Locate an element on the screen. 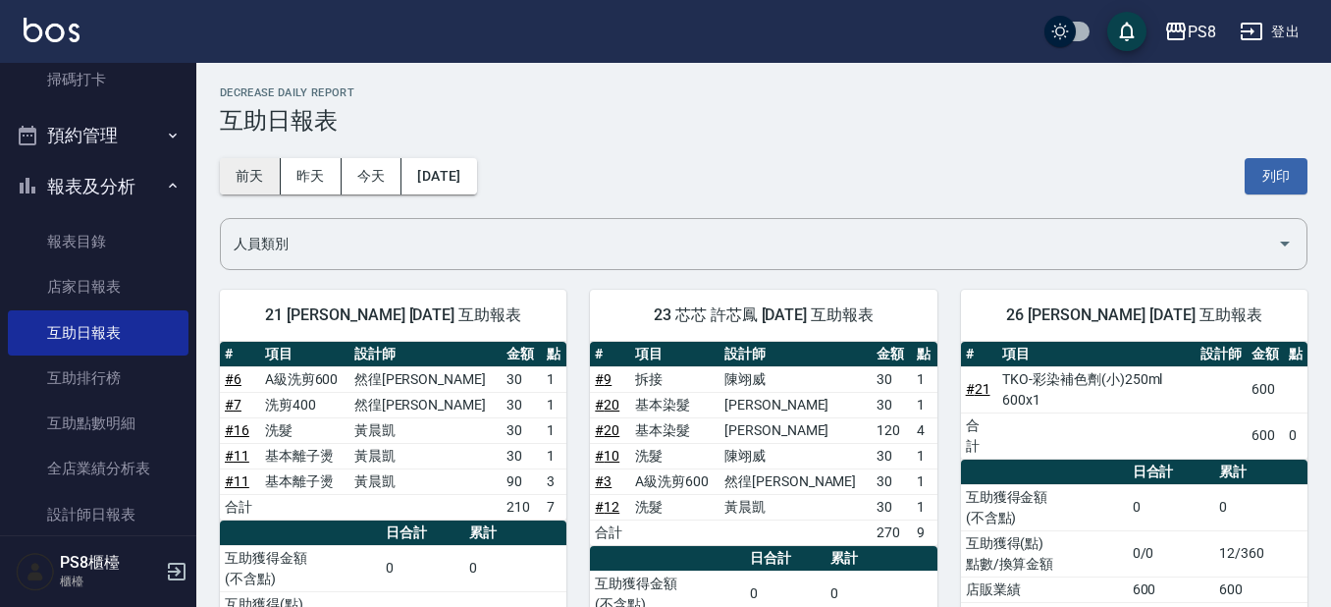 The width and height of the screenshot is (1331, 607). button: 昨天 is located at coordinates (311, 176).